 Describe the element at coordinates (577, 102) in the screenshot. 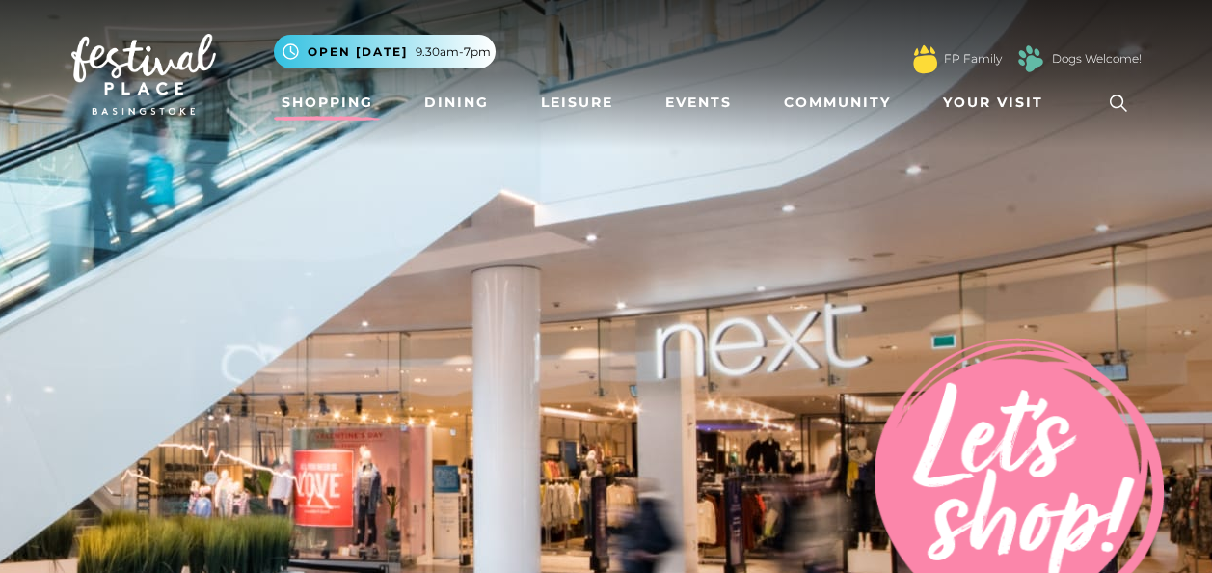

I see `a: Leisure` at that location.